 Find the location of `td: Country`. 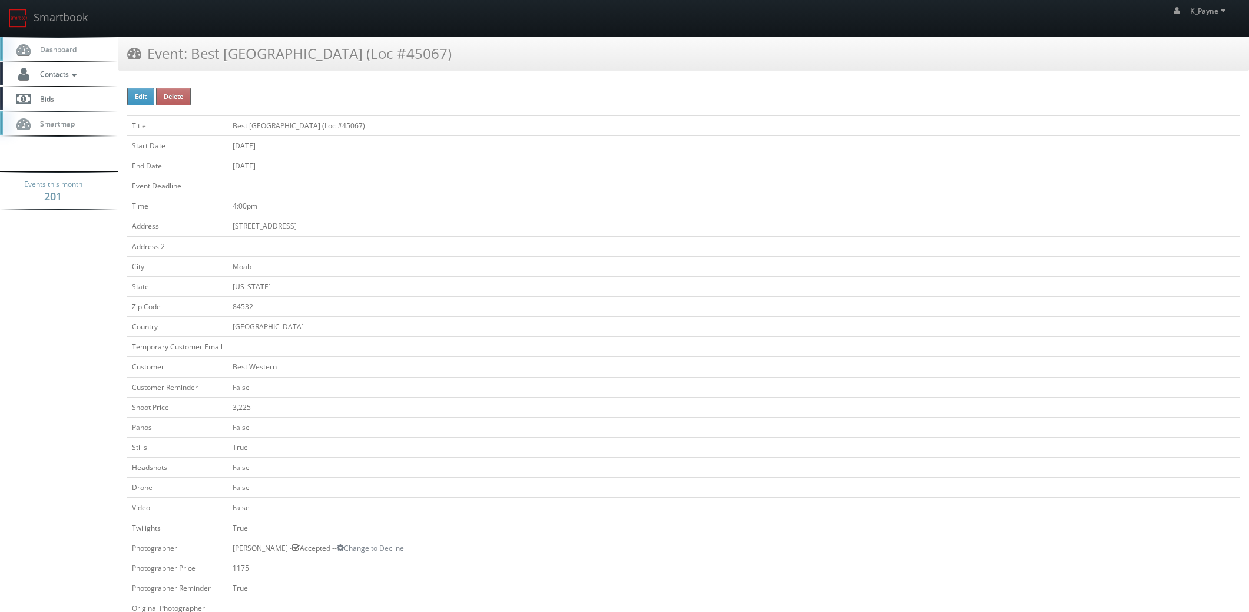

td: Country is located at coordinates (177, 327).